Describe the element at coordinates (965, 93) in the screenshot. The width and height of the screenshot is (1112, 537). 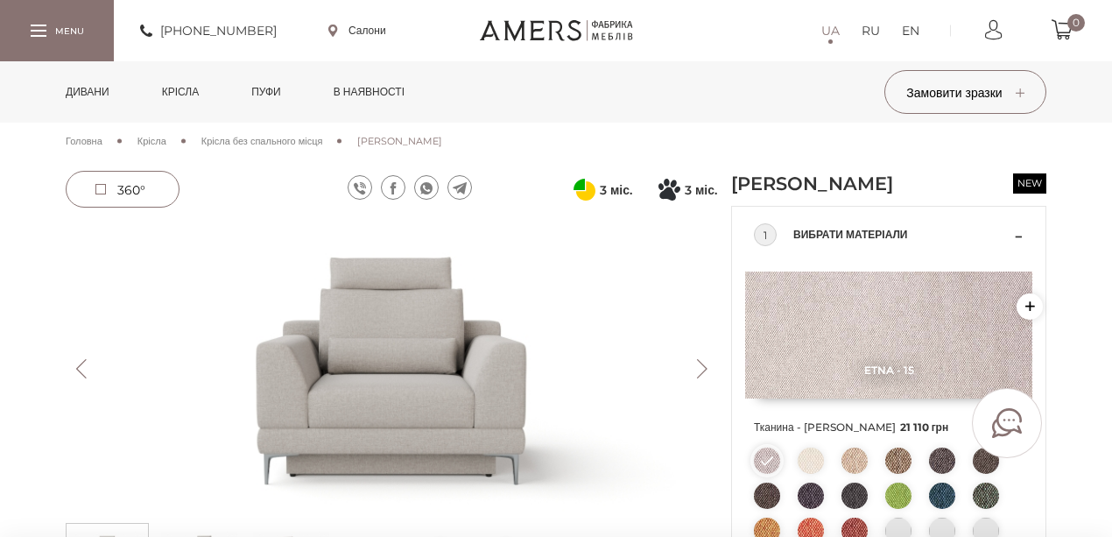
I see `span: Замовити зразки` at that location.